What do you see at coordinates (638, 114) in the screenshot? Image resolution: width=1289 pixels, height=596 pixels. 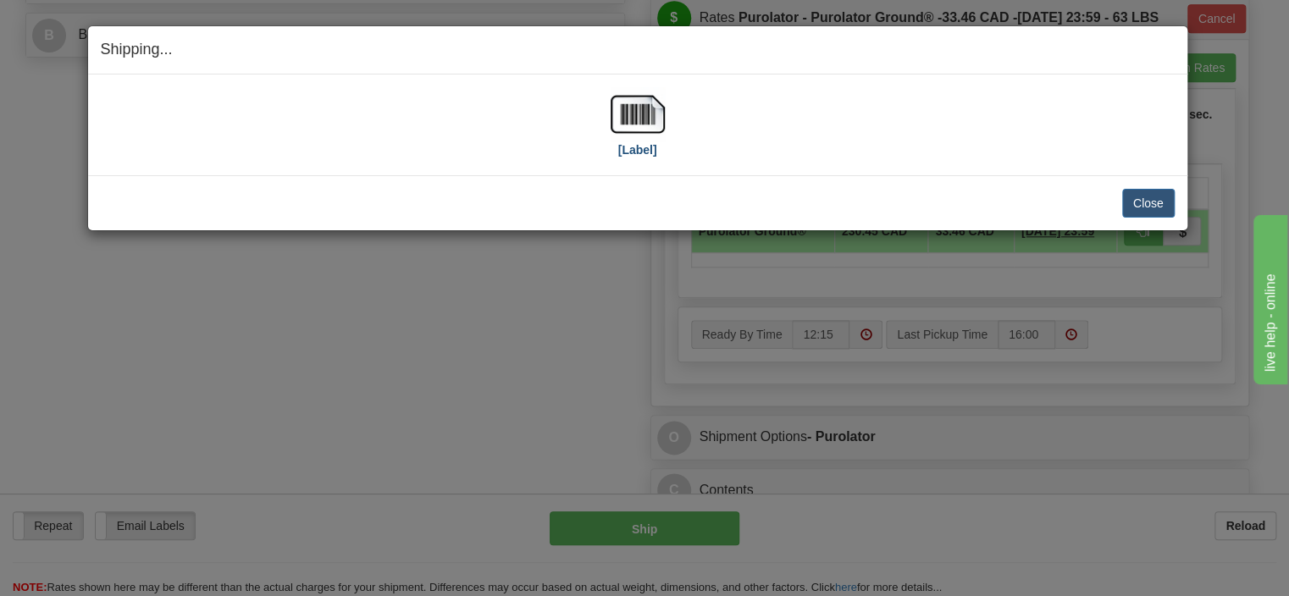 I see `img: barcode.jpg` at bounding box center [638, 114].